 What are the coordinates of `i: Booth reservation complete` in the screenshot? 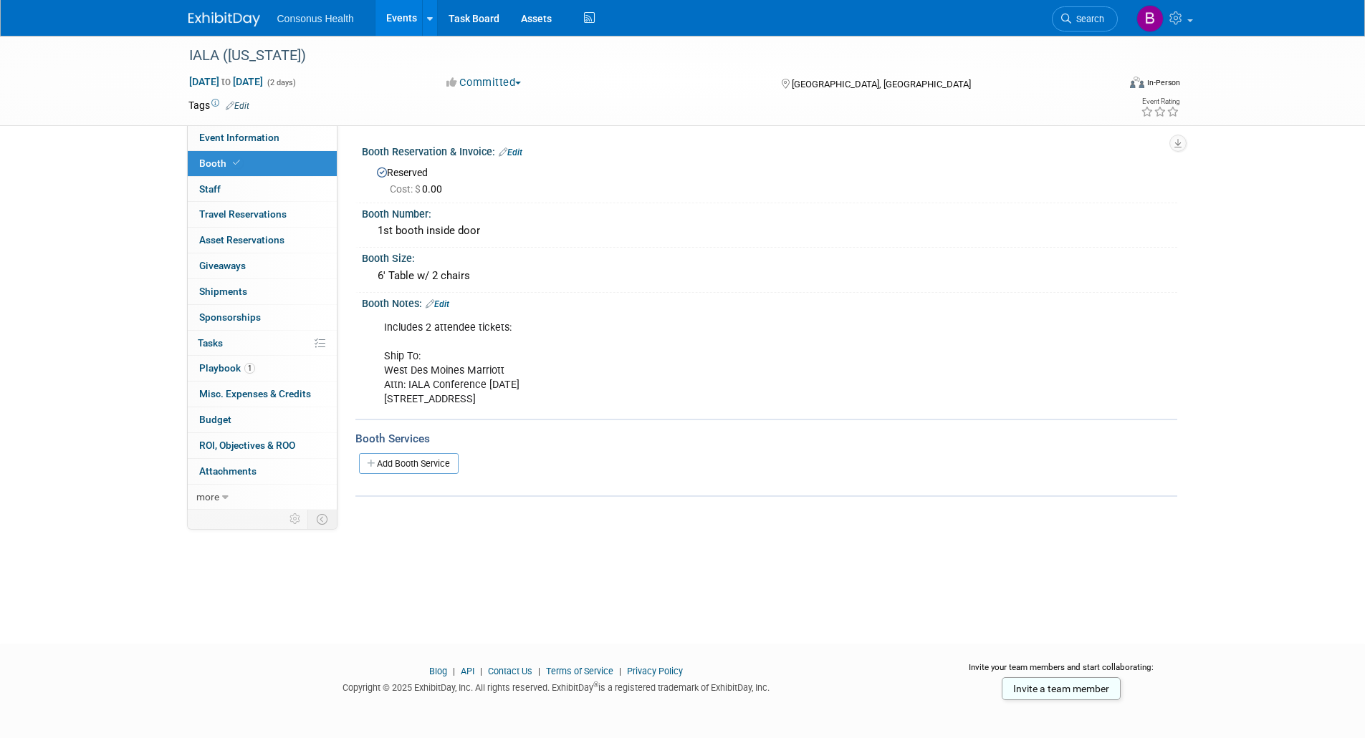 It's located at (236, 163).